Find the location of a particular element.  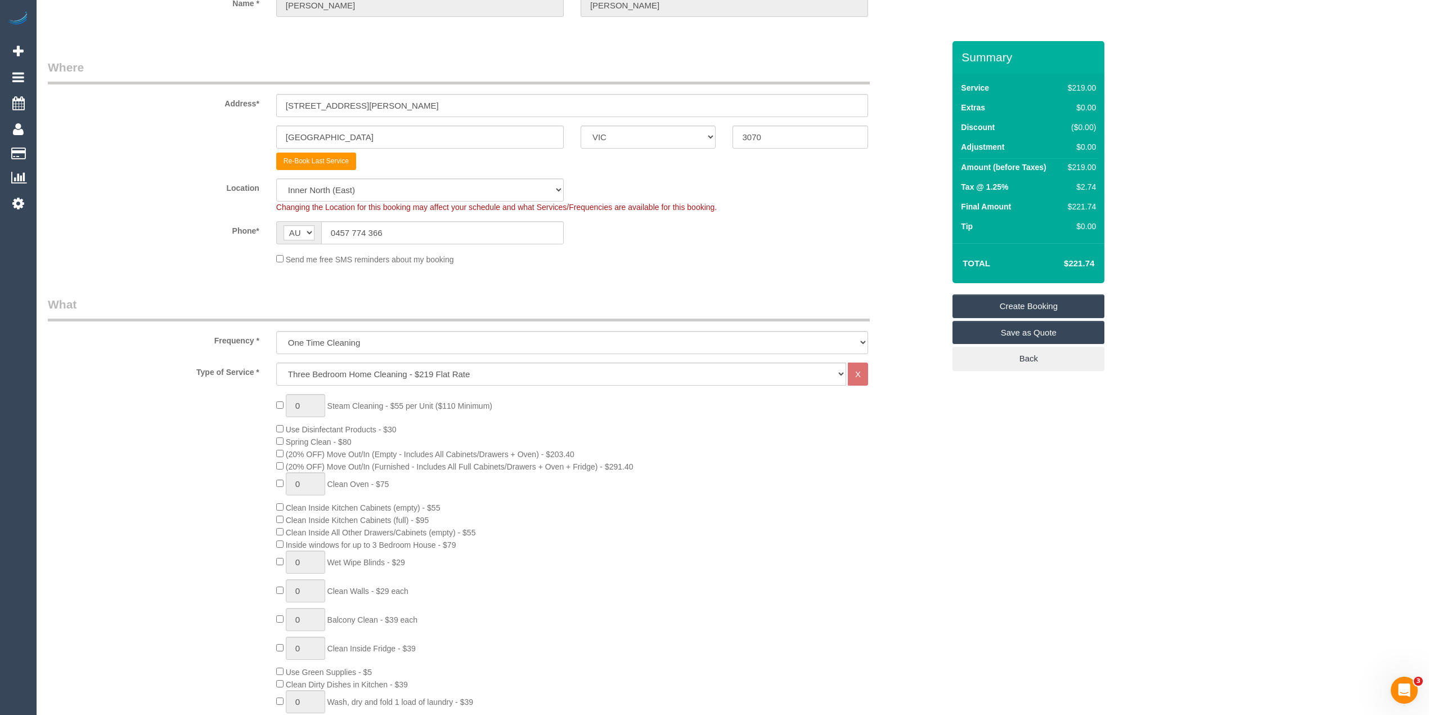

span: Wet Wipe Blinds - $29 is located at coordinates (366, 562).